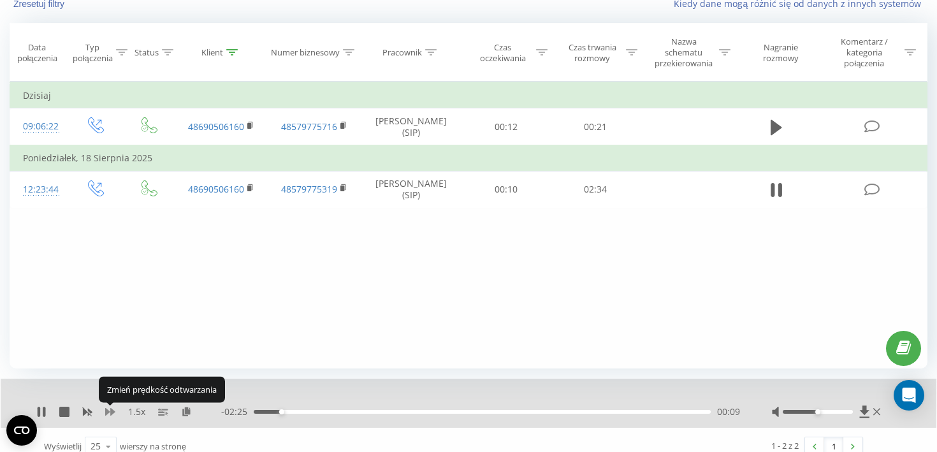 This screenshot has height=452, width=937. What do you see at coordinates (780, 53) in the screenshot?
I see `div: Nagranie rozmowy` at bounding box center [780, 53].